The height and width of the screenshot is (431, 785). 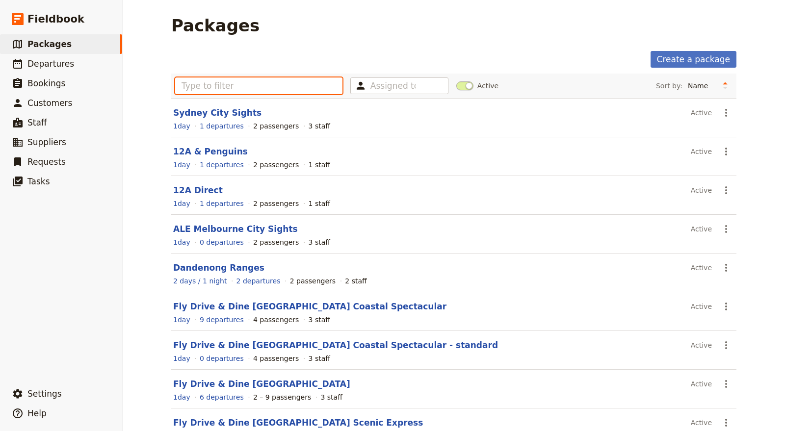 What do you see at coordinates (210, 152) in the screenshot?
I see `a: 12A & Penguins` at bounding box center [210, 152].